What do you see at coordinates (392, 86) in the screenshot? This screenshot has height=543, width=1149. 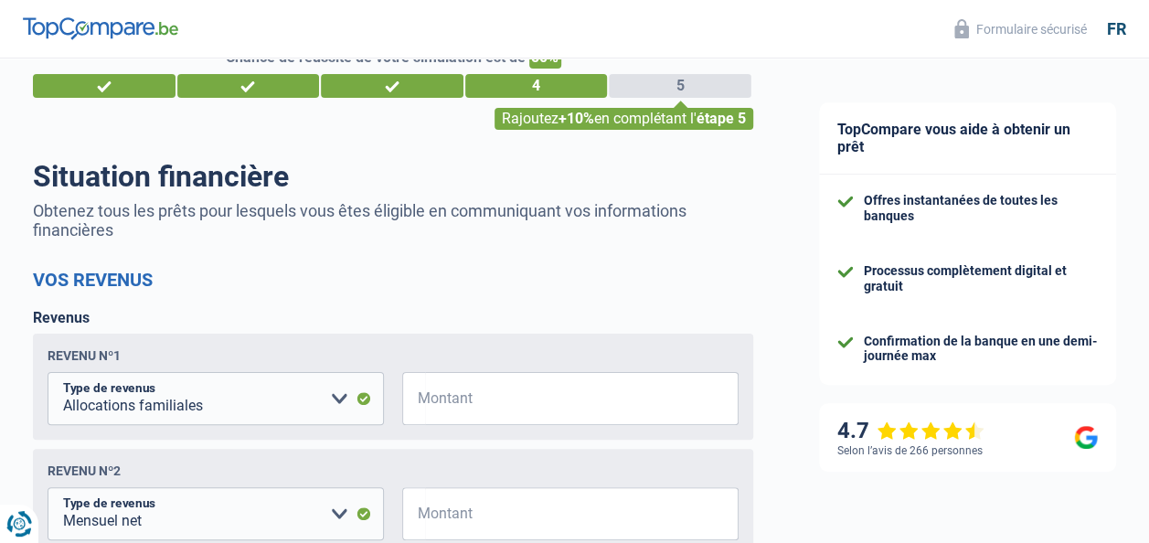 I see `div: 3` at bounding box center [392, 86].